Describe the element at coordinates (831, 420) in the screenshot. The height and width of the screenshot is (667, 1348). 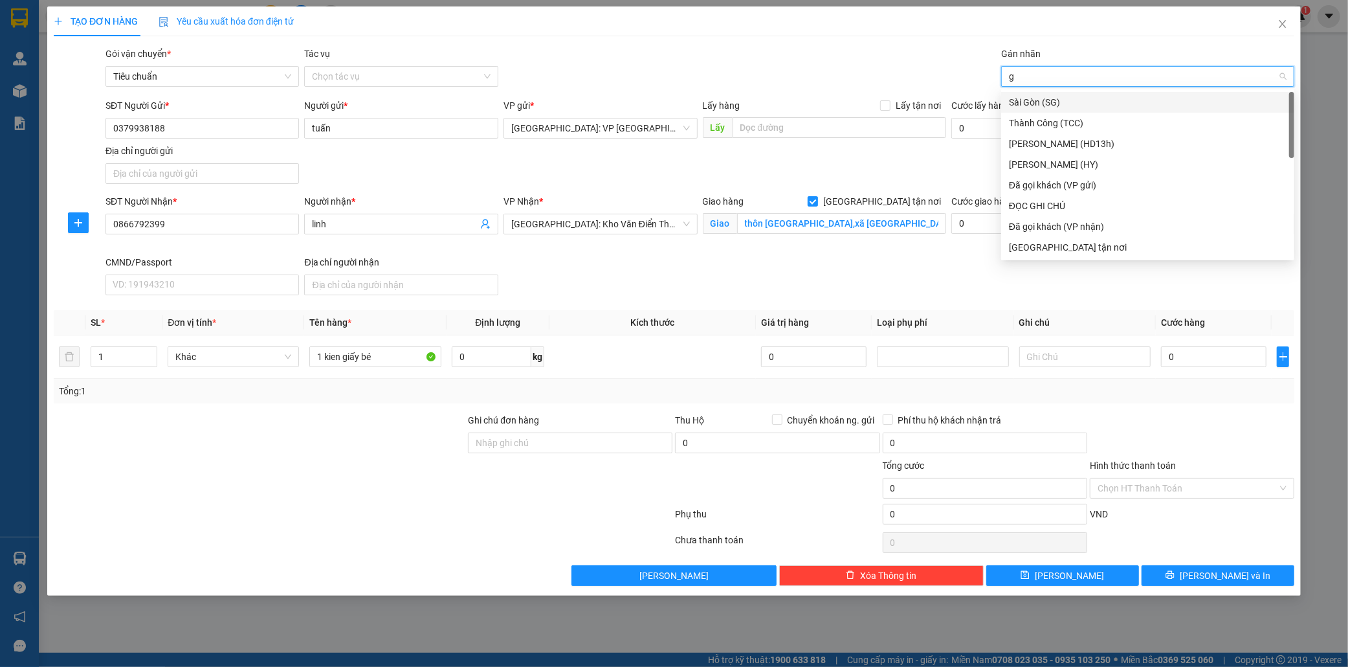
I see `span: Chuyển khoản ng. gửi` at that location.